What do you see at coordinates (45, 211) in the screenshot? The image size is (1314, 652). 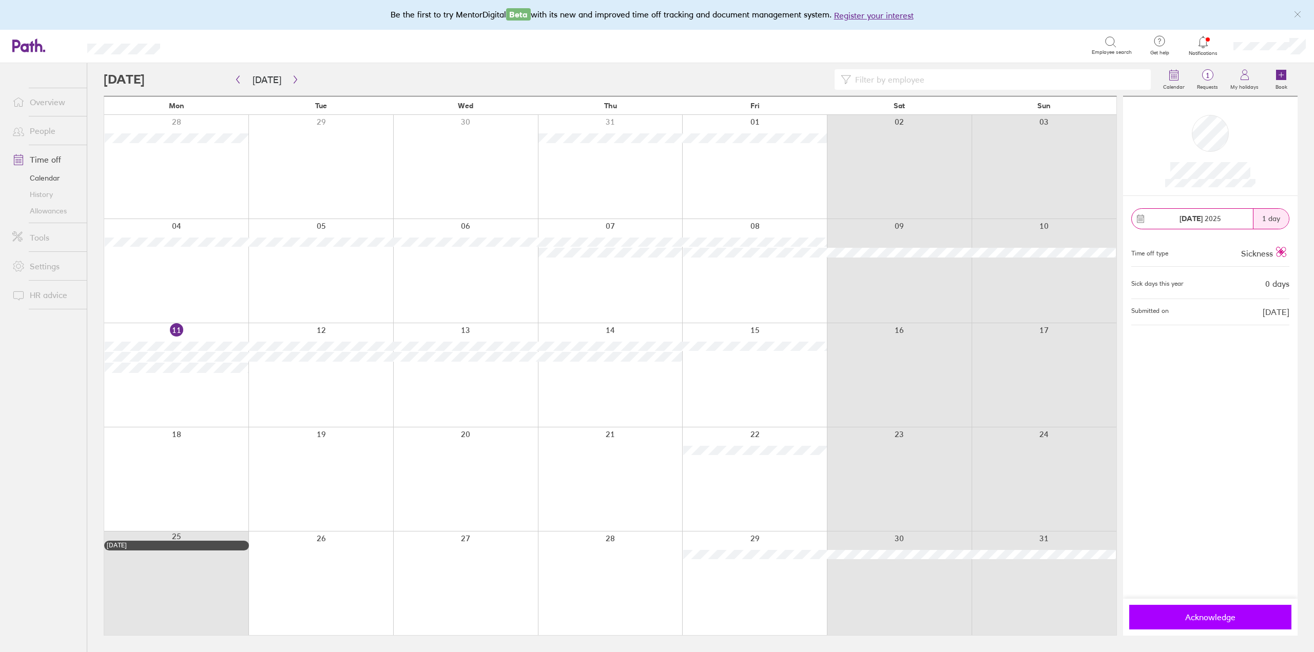 I see `a: Allowances` at bounding box center [45, 211].